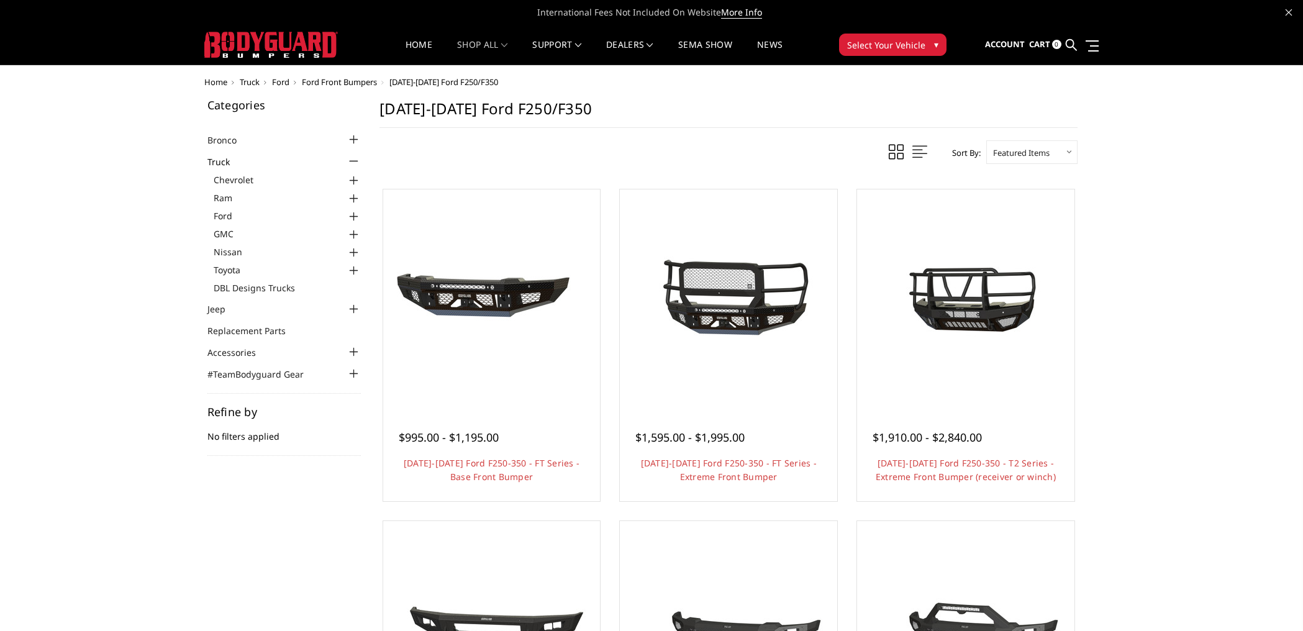  Describe the element at coordinates (239, 352) in the screenshot. I see `a: Accessories` at that location.